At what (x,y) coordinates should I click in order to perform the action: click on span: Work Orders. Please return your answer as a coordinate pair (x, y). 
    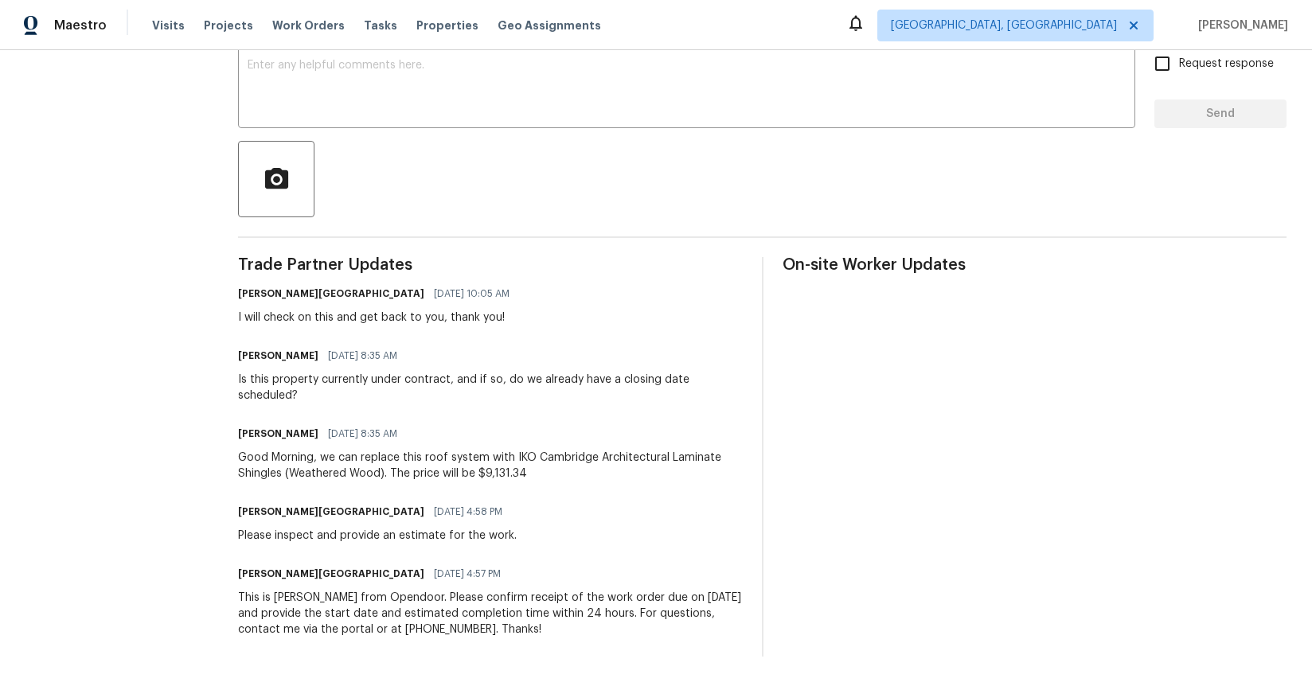
    Looking at the image, I should click on (308, 25).